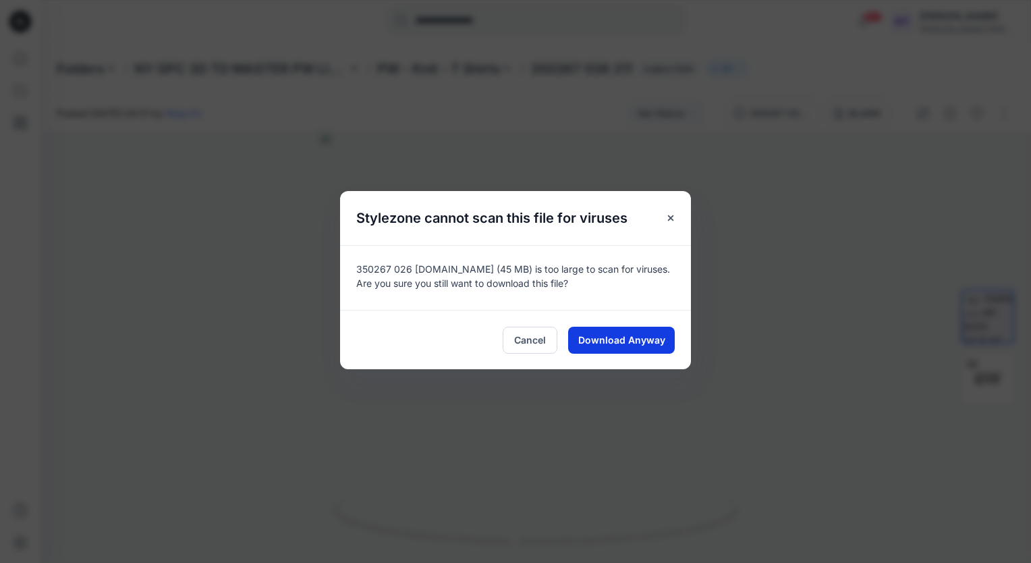 This screenshot has height=563, width=1031. What do you see at coordinates (622, 340) in the screenshot?
I see `button: Download Anyway` at bounding box center [622, 340].